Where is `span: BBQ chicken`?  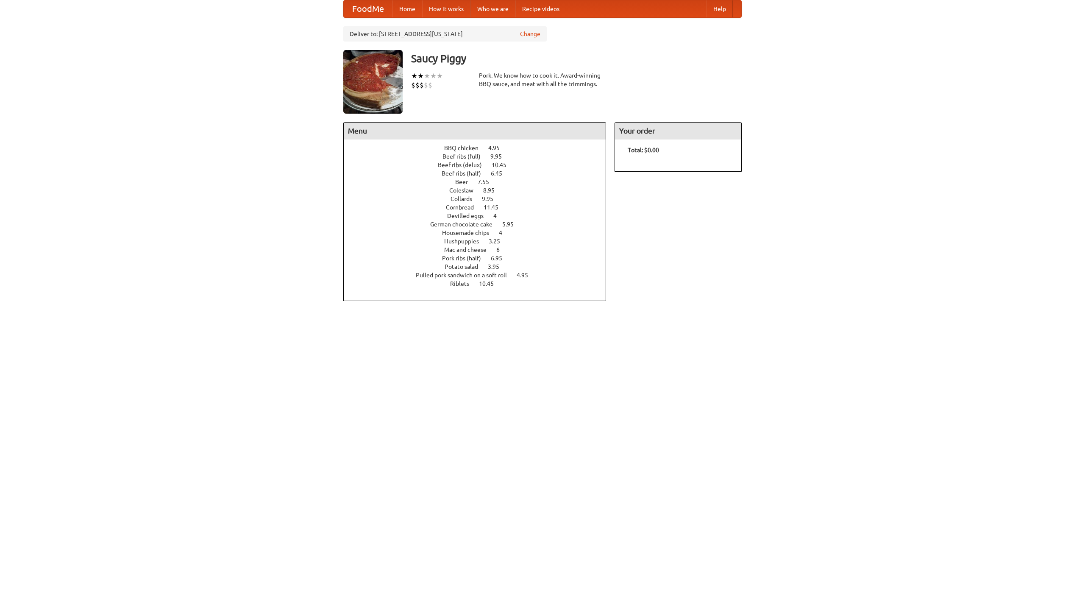
span: BBQ chicken is located at coordinates (466, 148).